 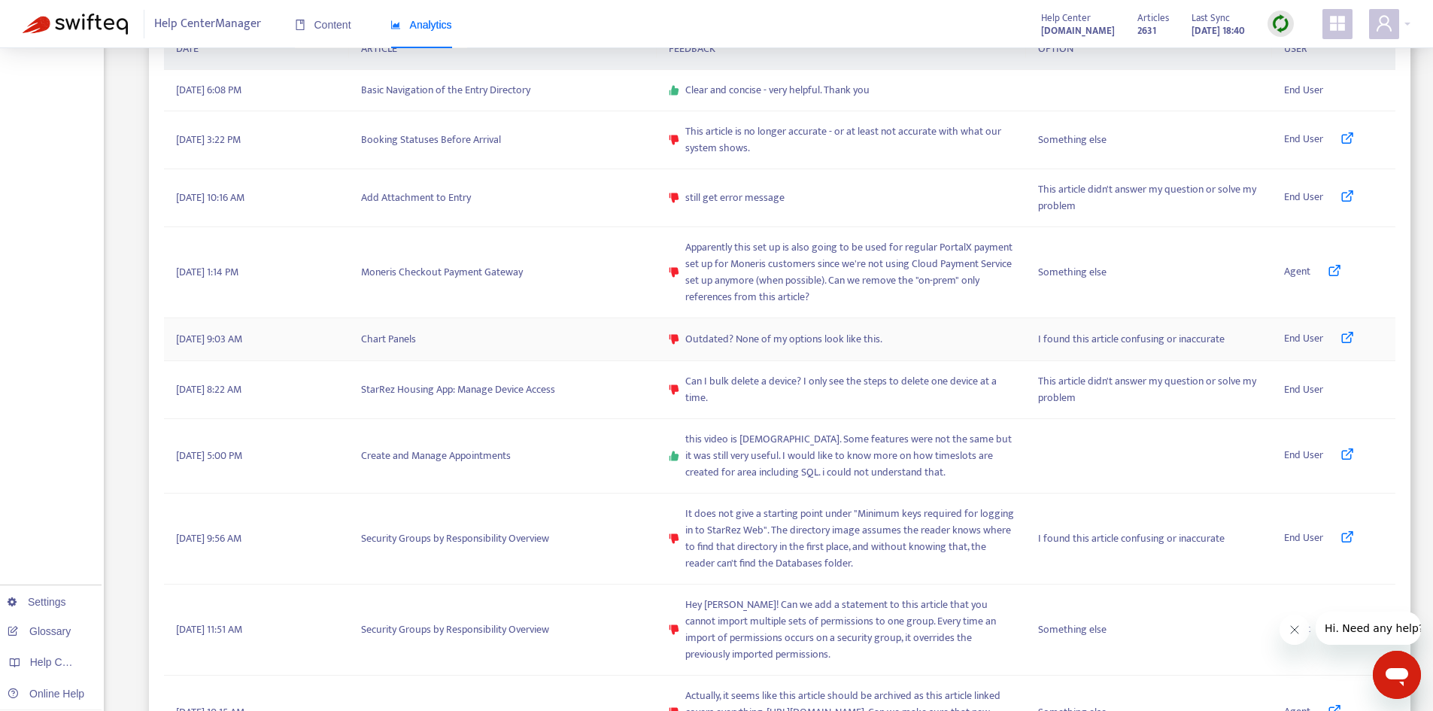 What do you see at coordinates (849, 140) in the screenshot?
I see `span: This article is no longer accurate - or at least not accurate with what our system shows.` at bounding box center [849, 140].